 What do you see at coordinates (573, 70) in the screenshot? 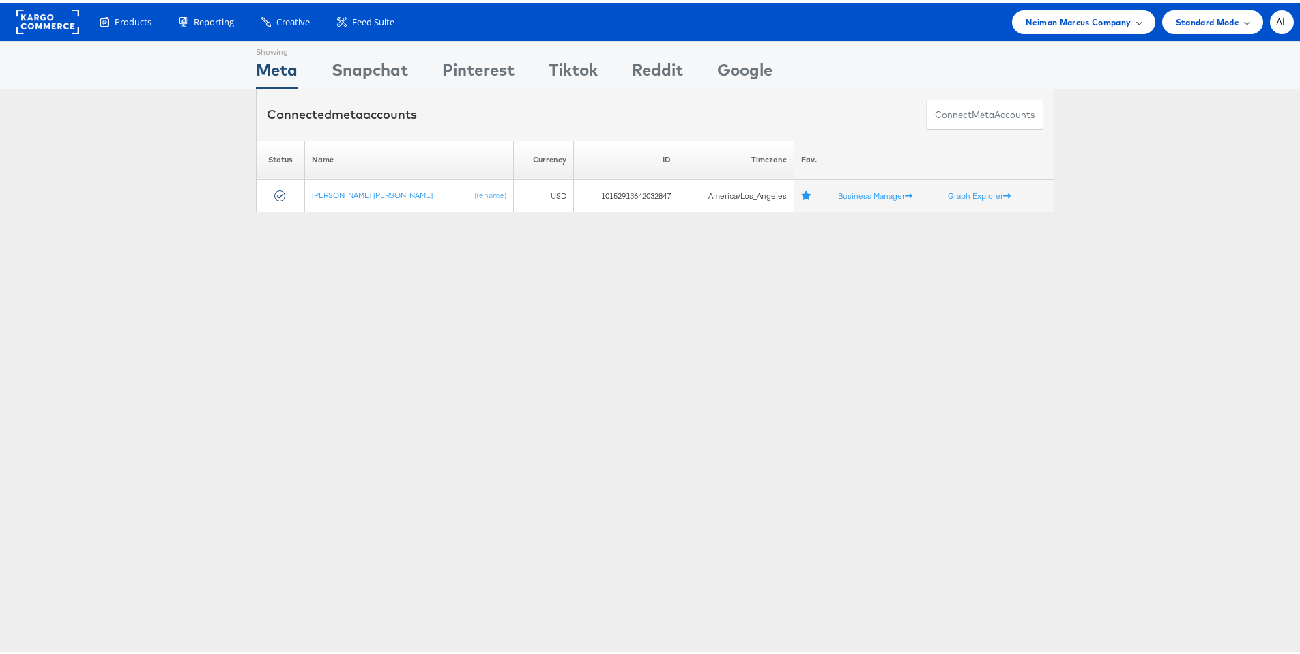
I see `div: Tiktok` at bounding box center [573, 70].